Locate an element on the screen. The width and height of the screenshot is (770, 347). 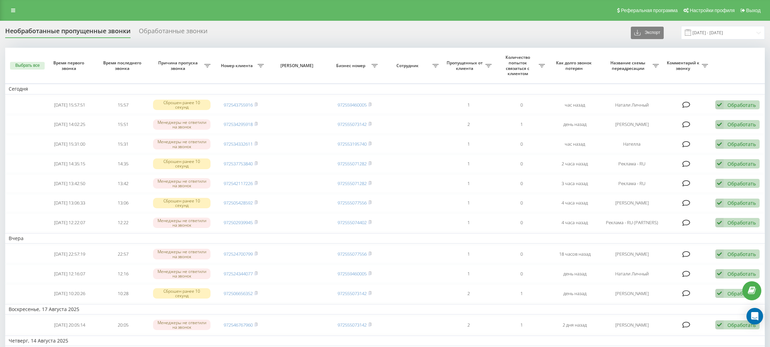
span: Настройки профиля is located at coordinates (712, 10).